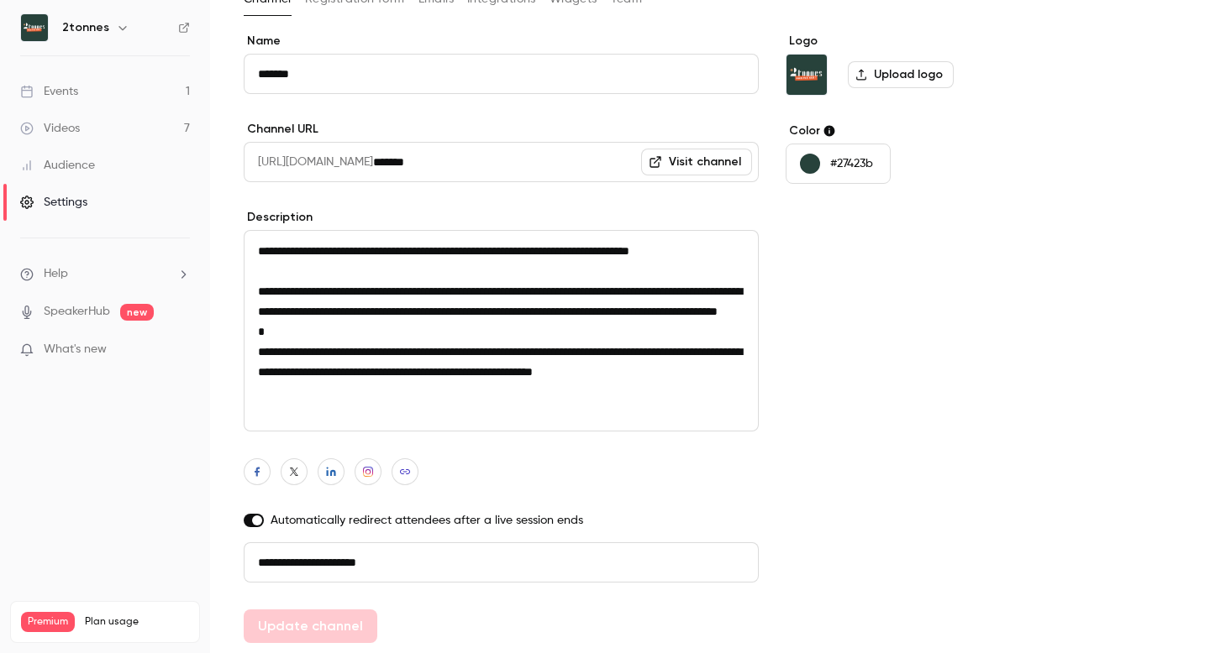 The width and height of the screenshot is (1210, 653). What do you see at coordinates (914, 41) in the screenshot?
I see `label: Logo` at bounding box center [914, 41].